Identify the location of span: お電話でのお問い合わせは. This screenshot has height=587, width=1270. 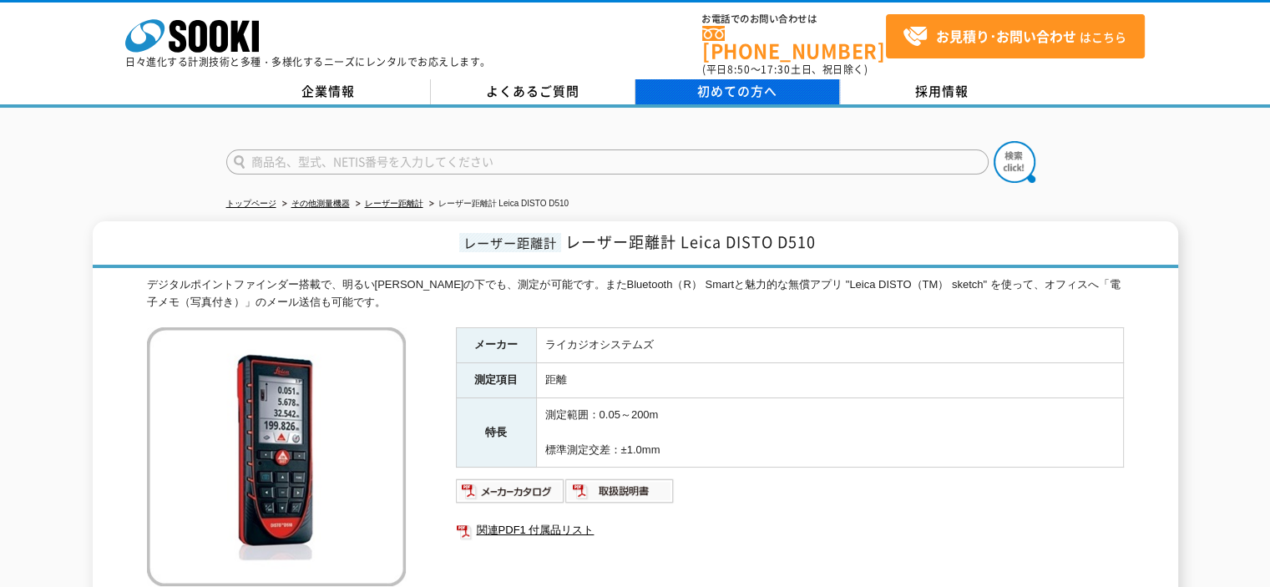
(794, 19).